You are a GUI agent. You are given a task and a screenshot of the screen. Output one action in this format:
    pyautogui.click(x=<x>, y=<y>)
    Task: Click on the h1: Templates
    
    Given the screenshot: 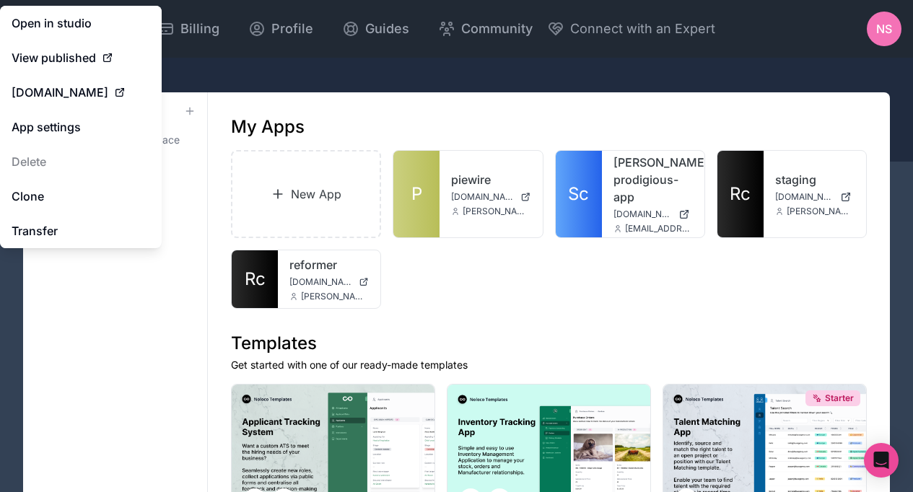 What is the action you would take?
    pyautogui.click(x=549, y=344)
    